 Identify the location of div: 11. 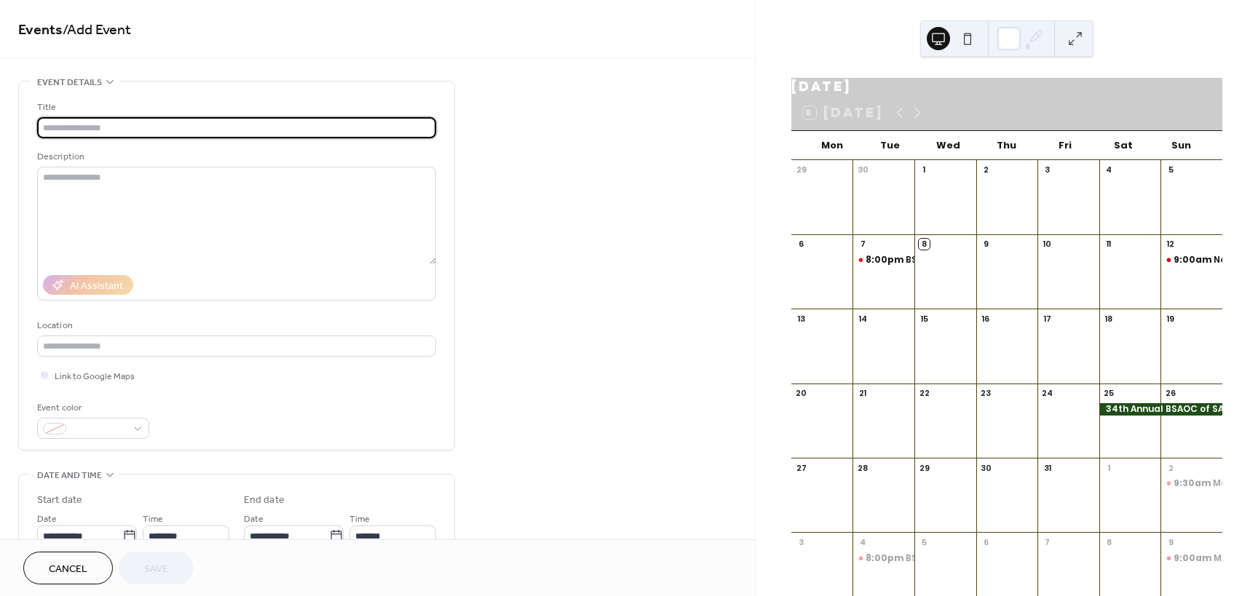
(1109, 244).